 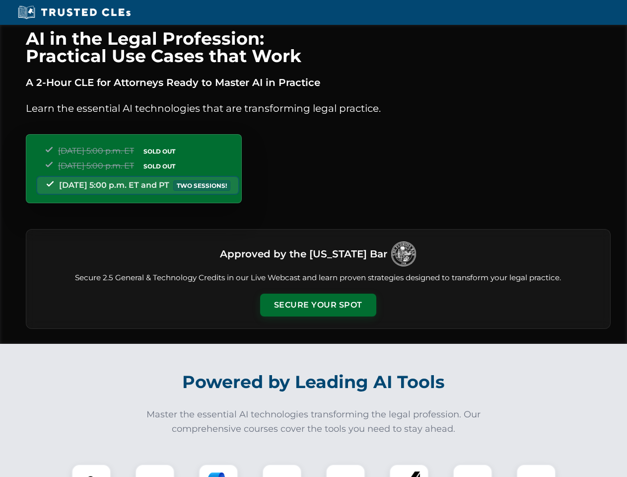 I want to click on button: Secure Your Spot, so click(x=318, y=305).